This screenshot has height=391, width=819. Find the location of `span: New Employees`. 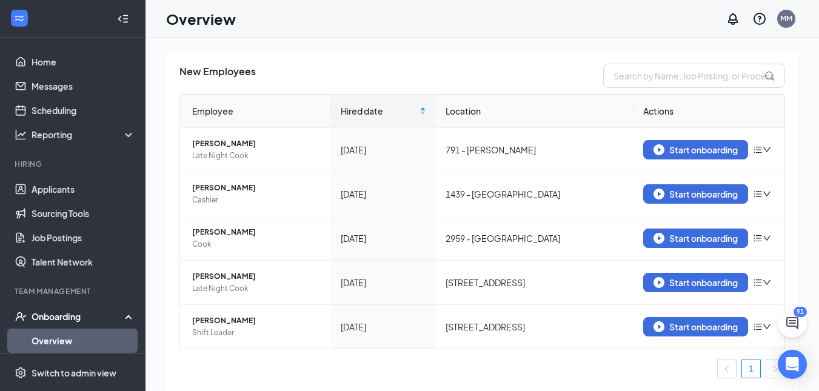

span: New Employees is located at coordinates (218, 76).